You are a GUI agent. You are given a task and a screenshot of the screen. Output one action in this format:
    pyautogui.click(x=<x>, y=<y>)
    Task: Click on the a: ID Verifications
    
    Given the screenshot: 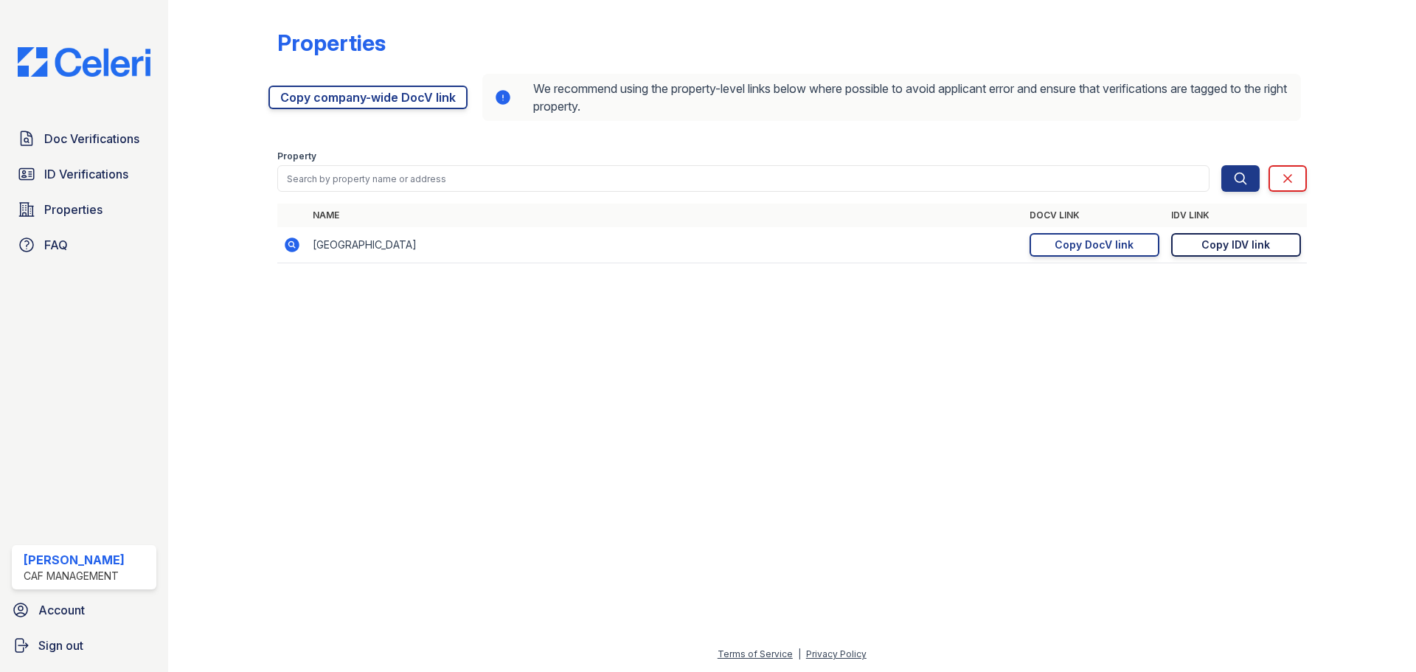 What is the action you would take?
    pyautogui.click(x=84, y=174)
    